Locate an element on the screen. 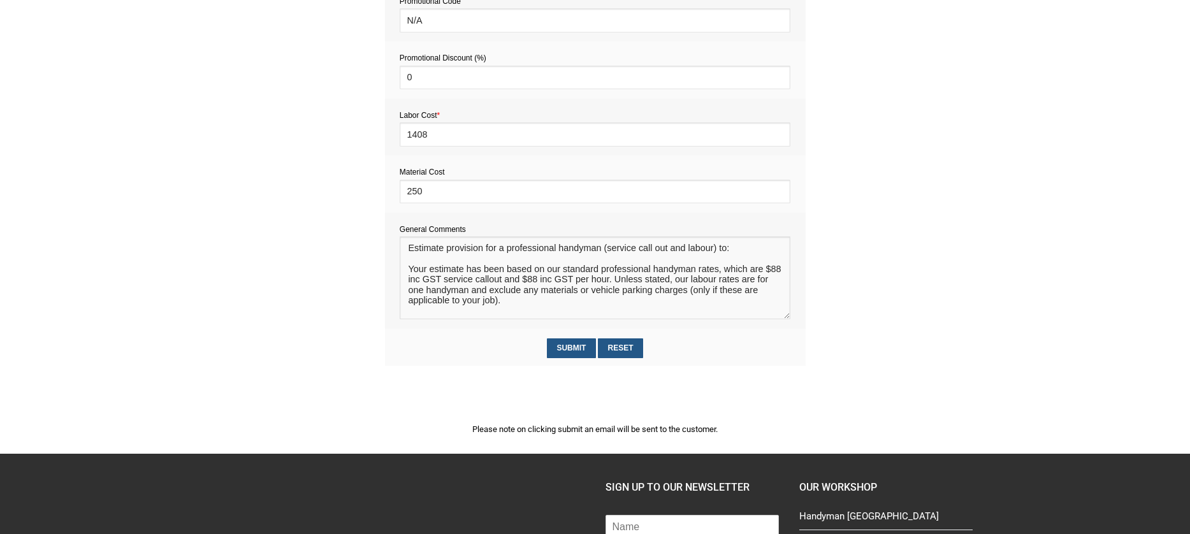  h4: SIGN UP TO OUR NEWSLETTER is located at coordinates (692, 488).